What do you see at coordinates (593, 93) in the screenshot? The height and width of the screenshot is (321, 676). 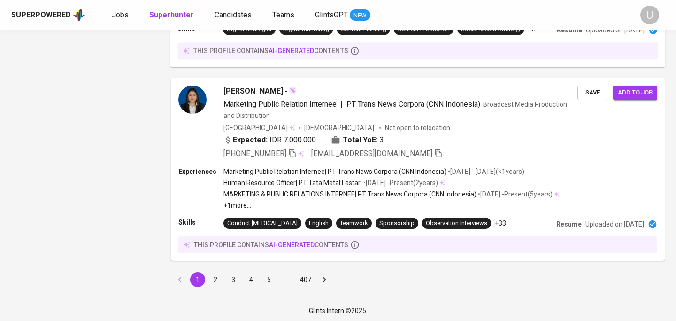 I see `button: Save` at bounding box center [593, 93].